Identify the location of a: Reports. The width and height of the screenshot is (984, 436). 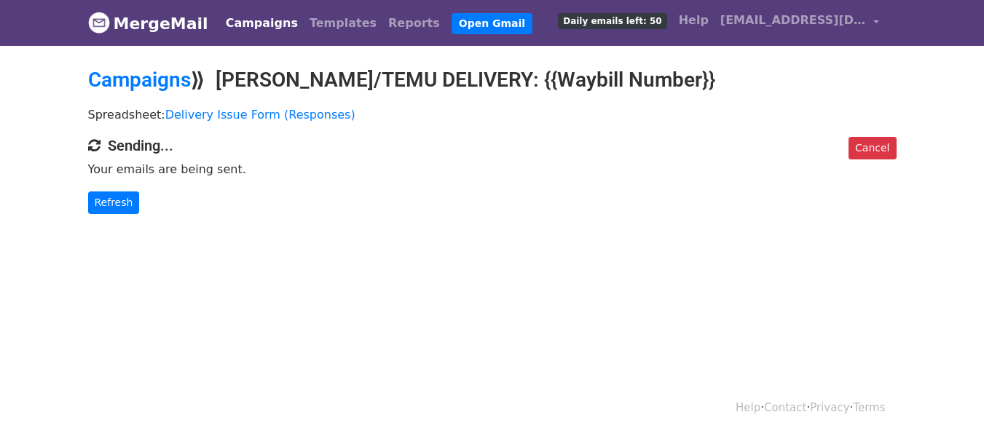
(414, 23).